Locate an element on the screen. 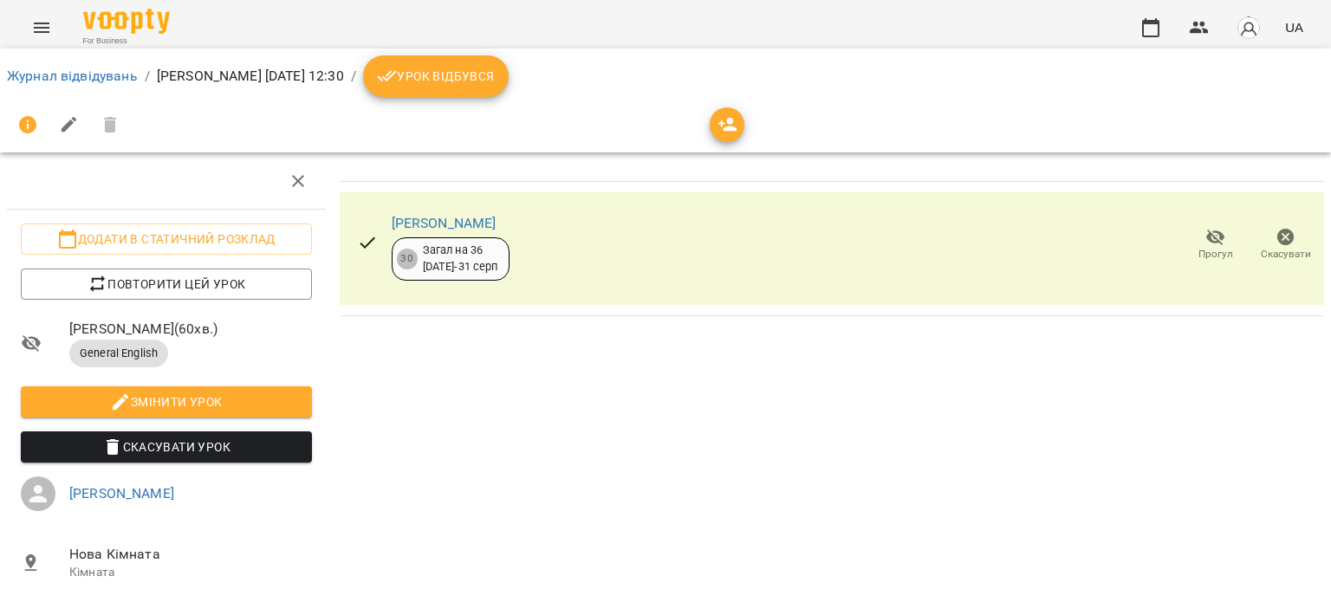 This screenshot has width=1331, height=602. button: Додати в статичний розклад is located at coordinates (166, 239).